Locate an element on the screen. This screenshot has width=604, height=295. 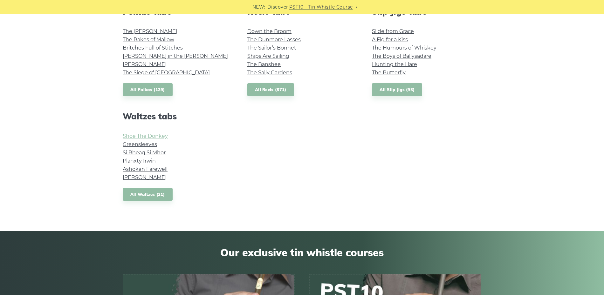
h2: Polkas tabs is located at coordinates (177, 11).